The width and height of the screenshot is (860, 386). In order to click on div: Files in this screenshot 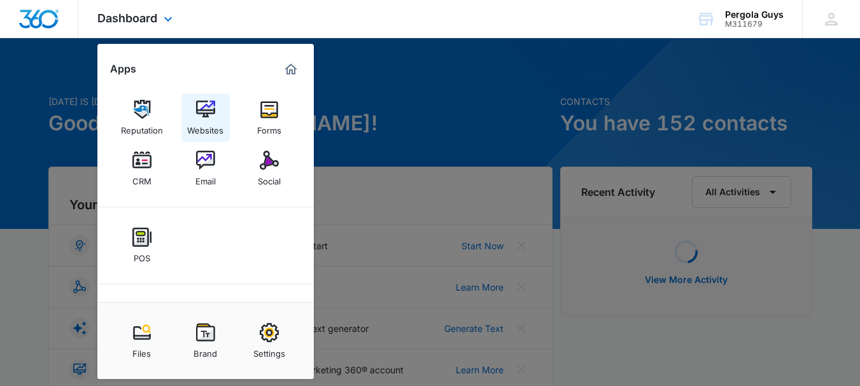, I will do `click(141, 351)`.